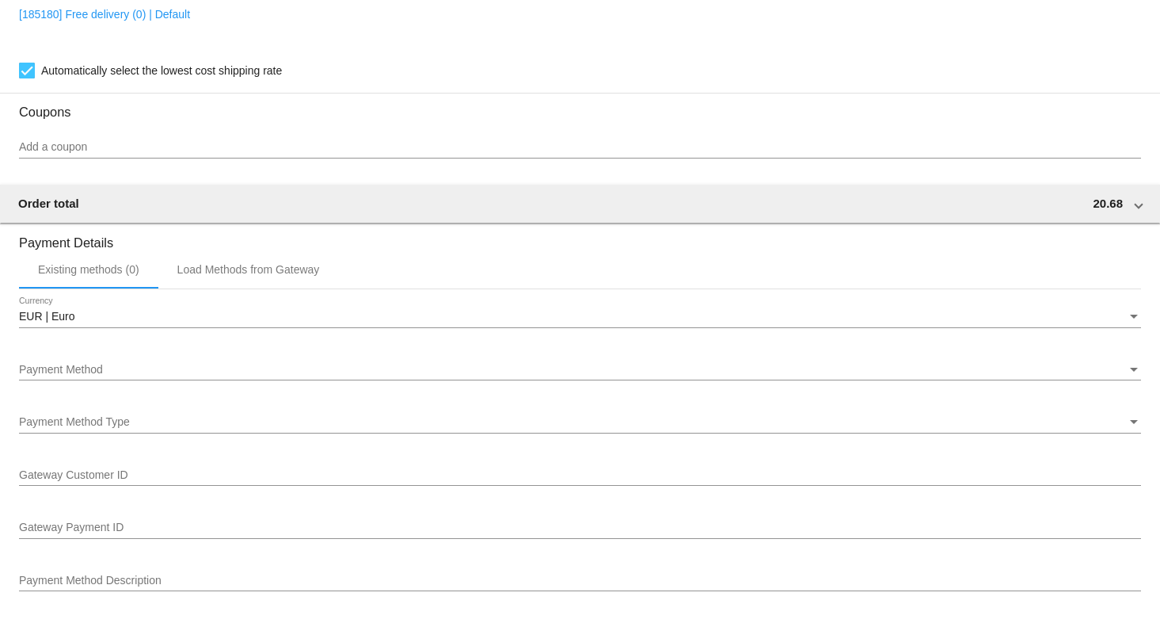  I want to click on a: [185180] Free delivery (0) | Default, so click(105, 14).